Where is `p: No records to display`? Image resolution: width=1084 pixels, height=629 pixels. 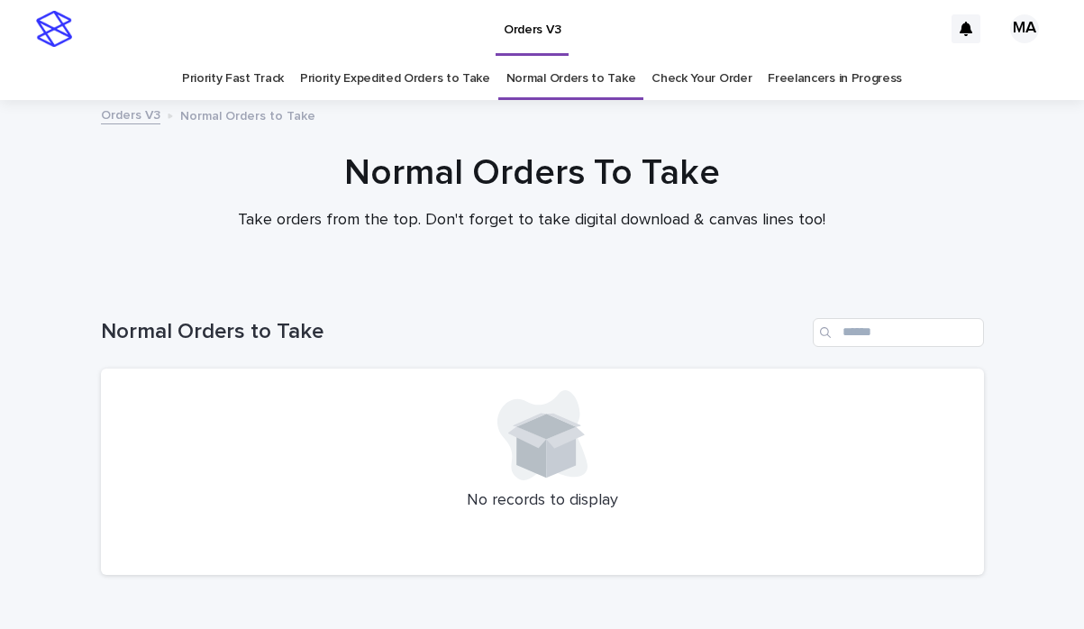 p: No records to display is located at coordinates (542, 501).